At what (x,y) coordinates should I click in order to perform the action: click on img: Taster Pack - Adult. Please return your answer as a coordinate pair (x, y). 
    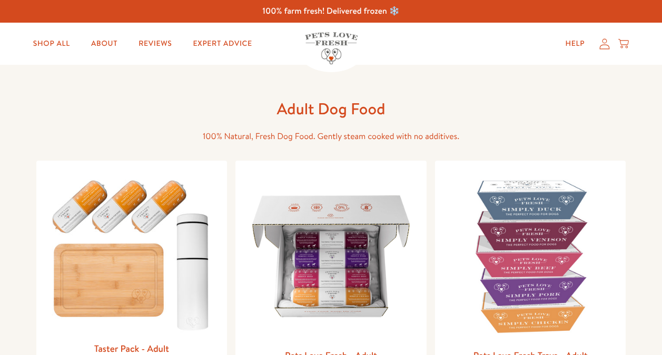
    Looking at the image, I should click on (132, 252).